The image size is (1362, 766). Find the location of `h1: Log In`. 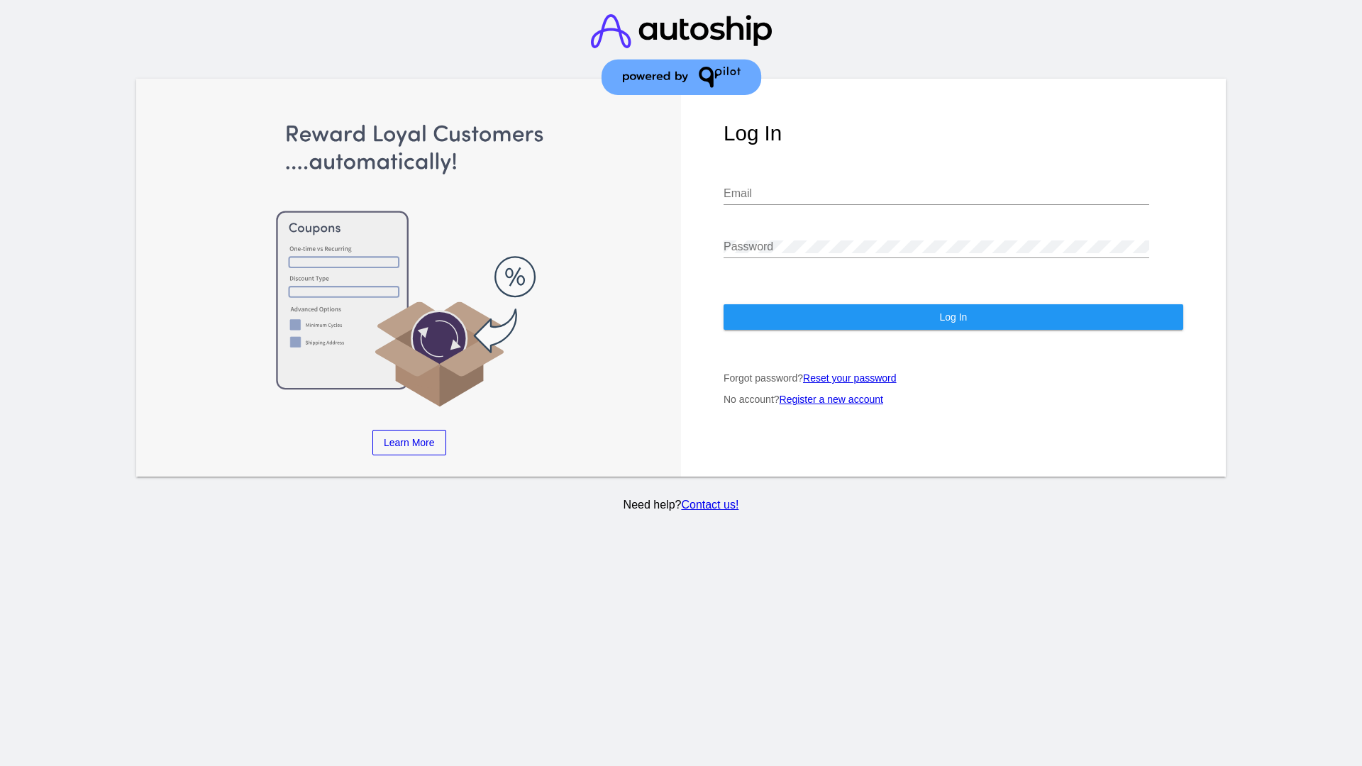

h1: Log In is located at coordinates (953, 133).